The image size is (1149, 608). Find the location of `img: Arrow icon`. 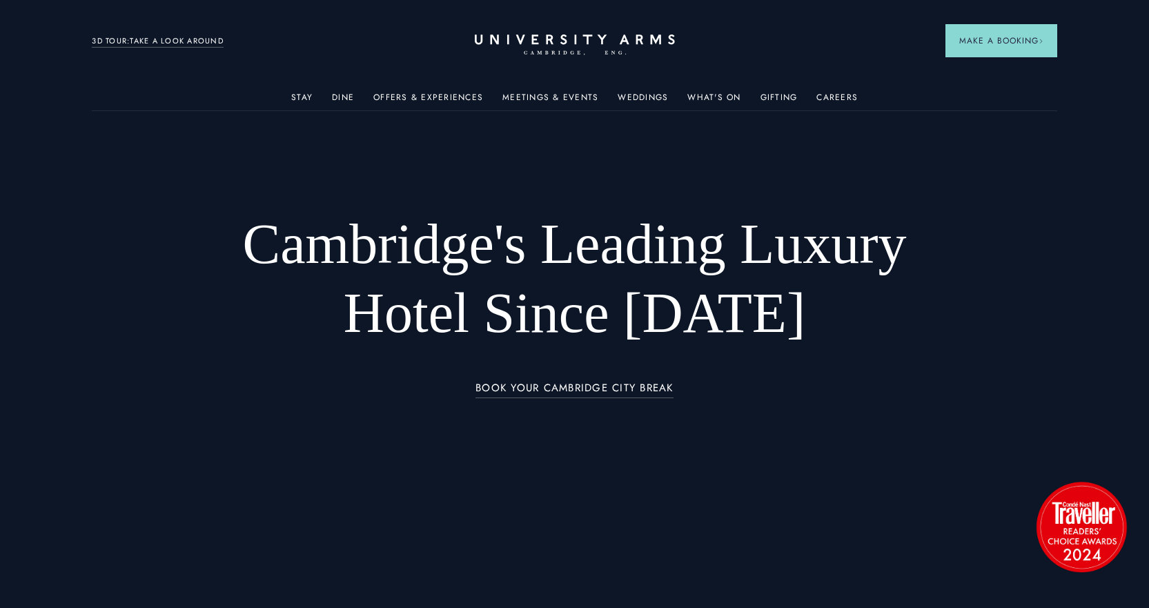

img: Arrow icon is located at coordinates (1040, 41).